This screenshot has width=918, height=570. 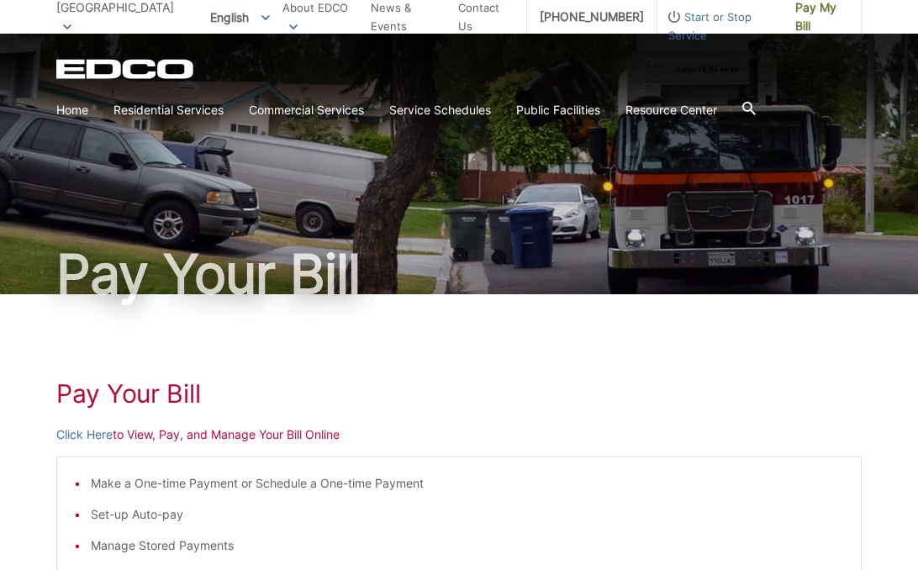 What do you see at coordinates (84, 434) in the screenshot?
I see `a: Click Here` at bounding box center [84, 434].